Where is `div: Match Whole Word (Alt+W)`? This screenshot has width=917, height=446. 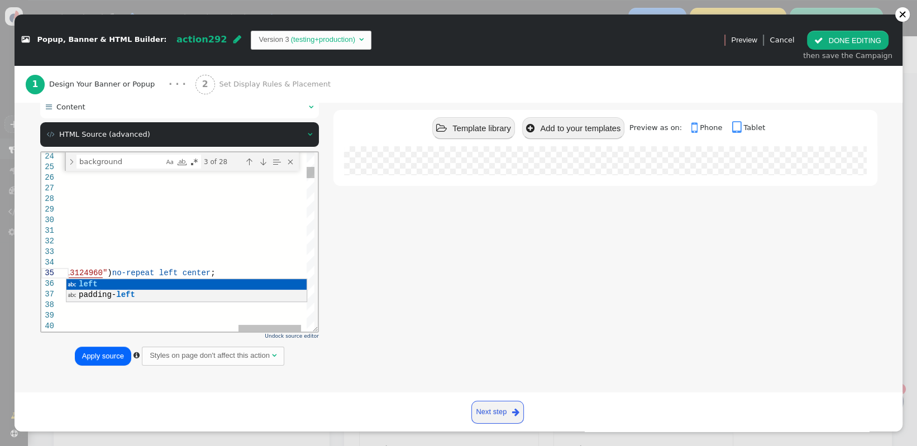 div: Match Whole Word (Alt+W) is located at coordinates (141, 9).